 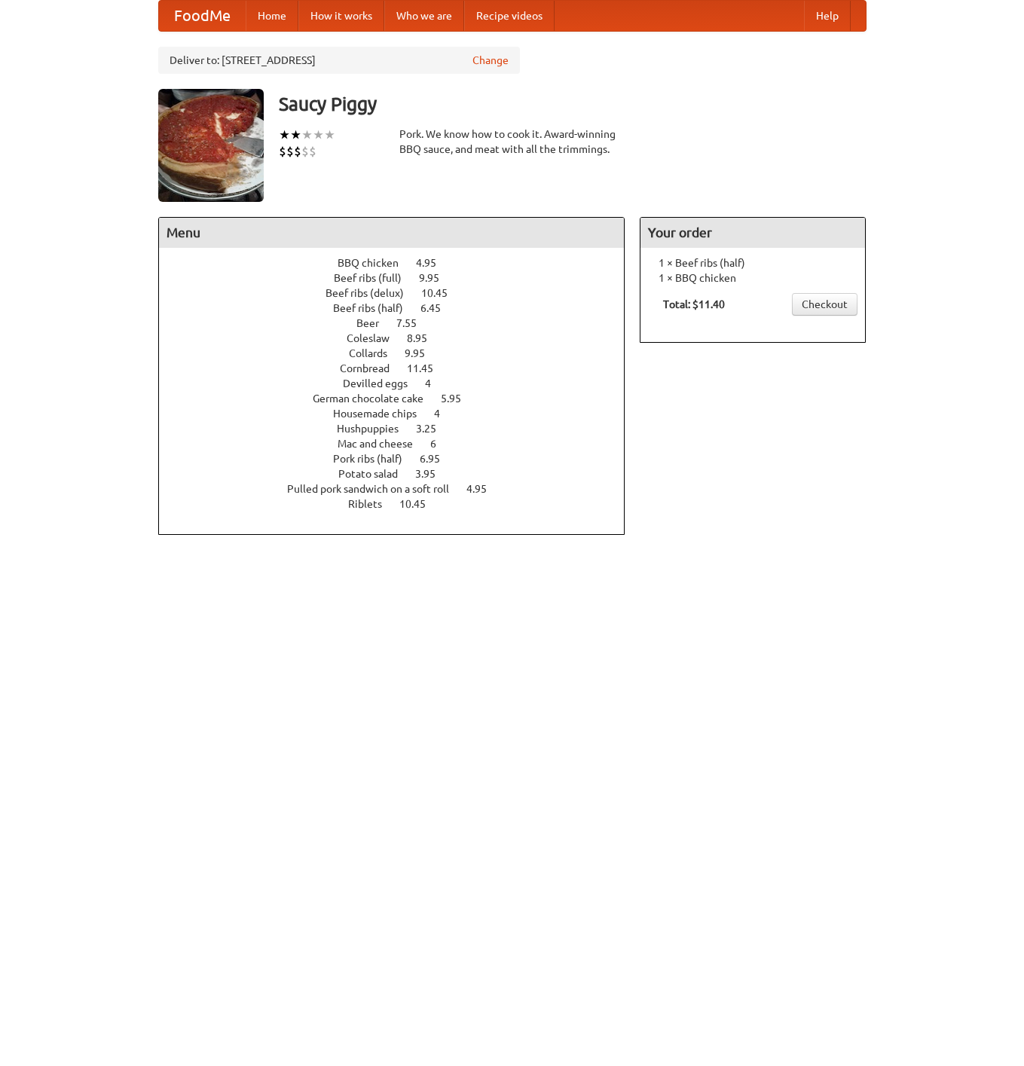 What do you see at coordinates (433, 474) in the screenshot?
I see `span: 3.95` at bounding box center [433, 474].